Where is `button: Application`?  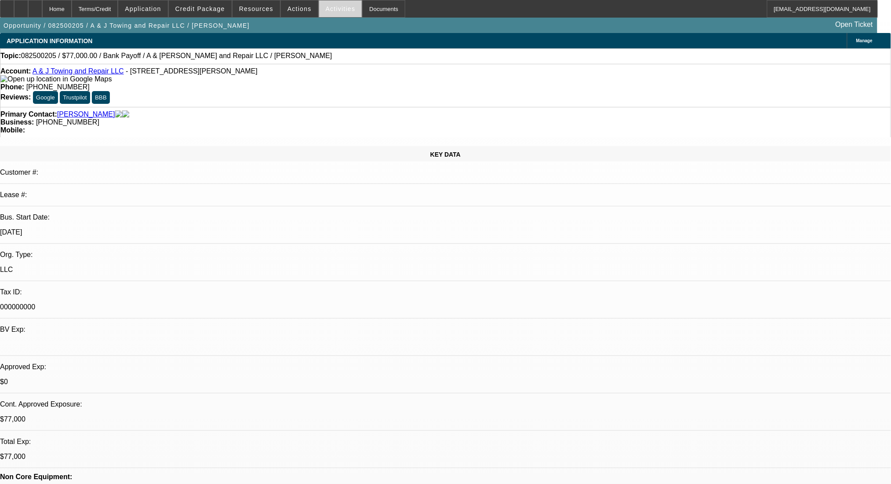
button: Application is located at coordinates (143, 9).